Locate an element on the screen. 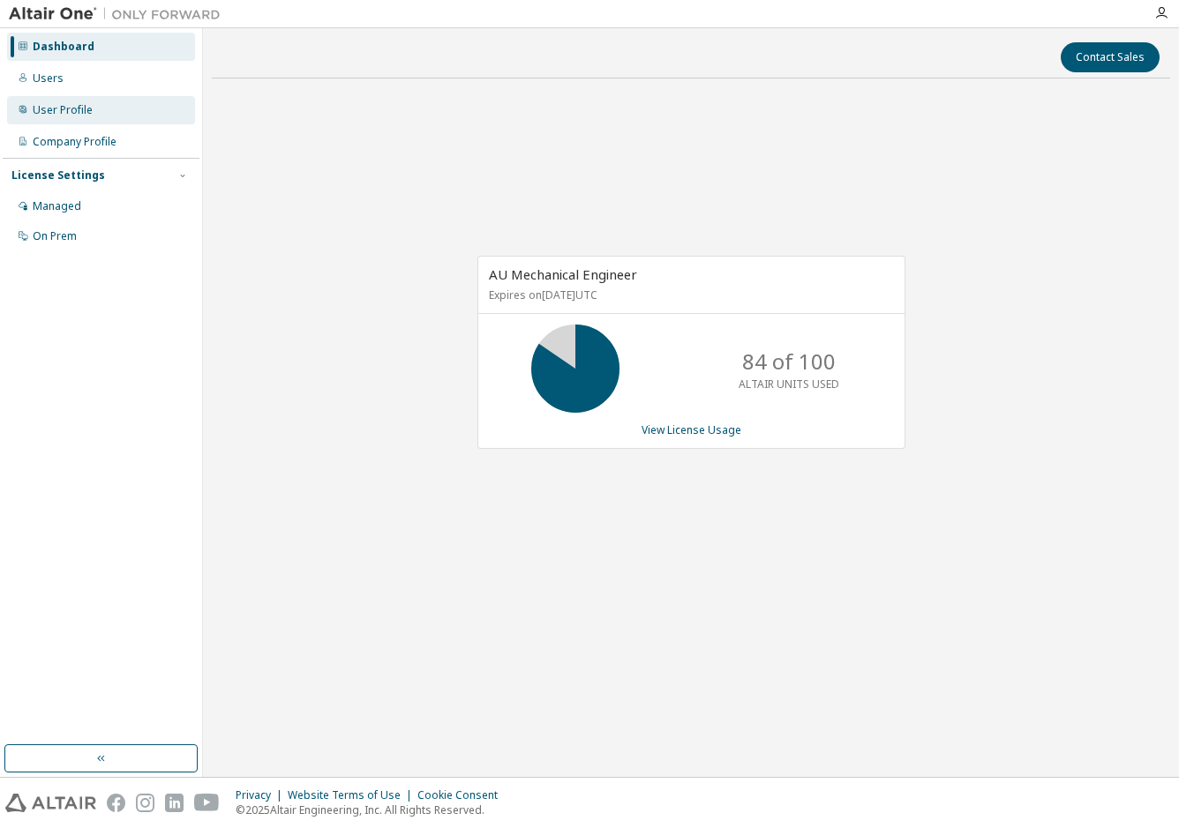 The image size is (1179, 828). img: instagram.svg is located at coordinates (145, 803).